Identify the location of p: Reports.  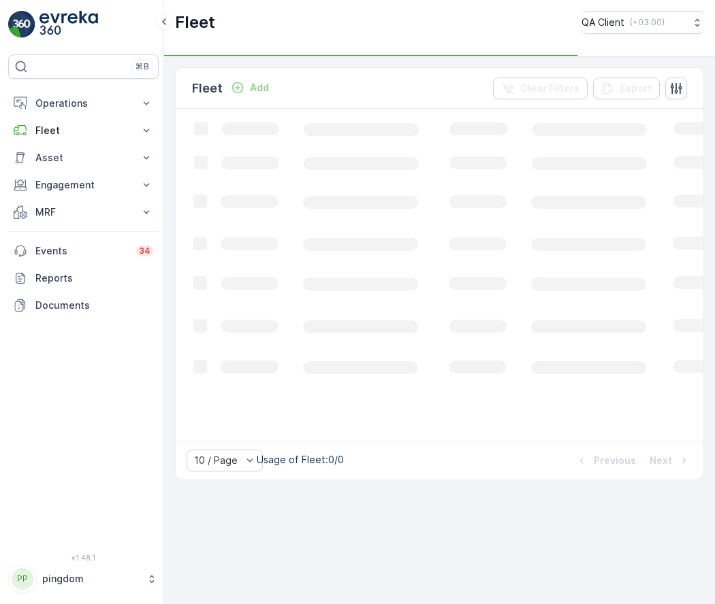
(94, 278).